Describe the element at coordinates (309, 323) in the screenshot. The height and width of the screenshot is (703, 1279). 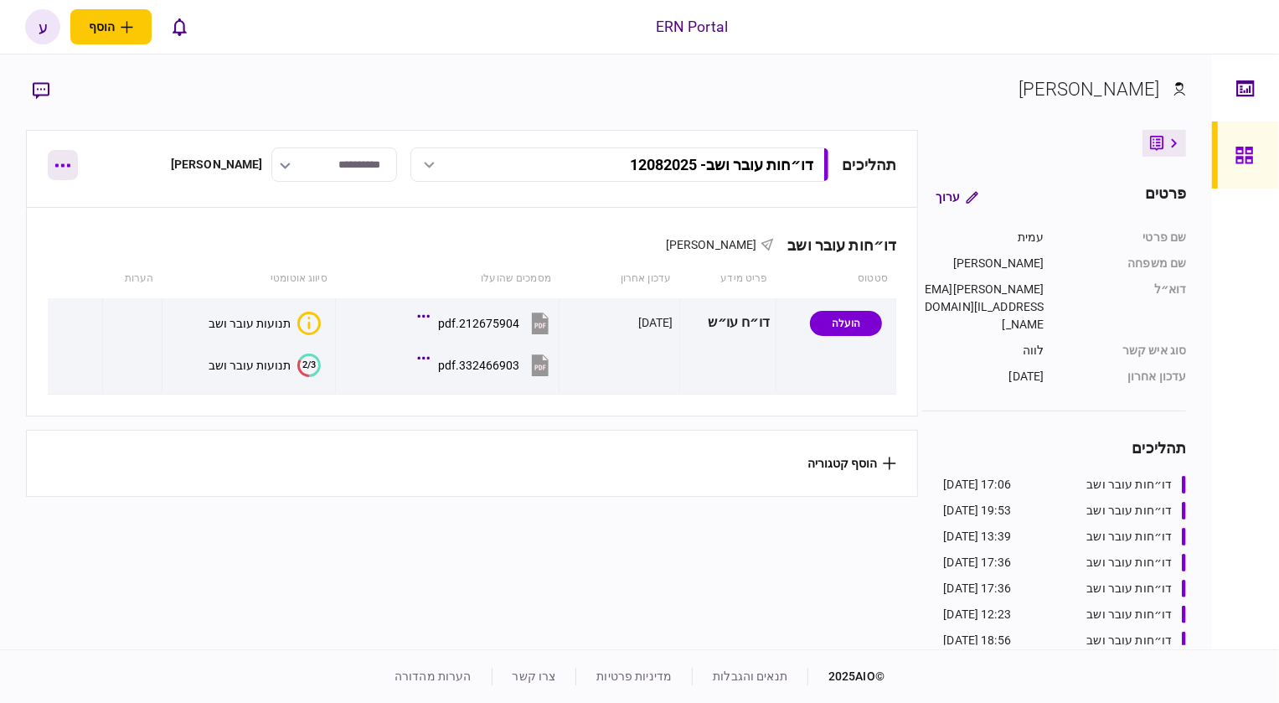
I see `div: איכות לא מספקת` at that location.